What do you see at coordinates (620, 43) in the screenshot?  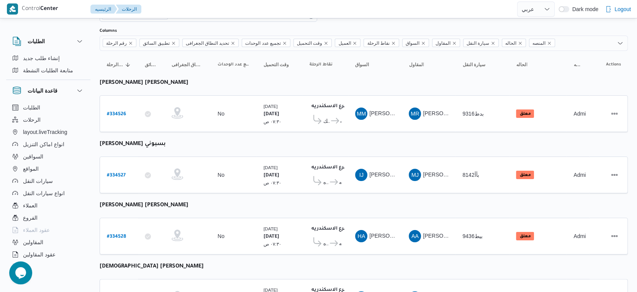 I see `button: Open list of options` at bounding box center [620, 43].